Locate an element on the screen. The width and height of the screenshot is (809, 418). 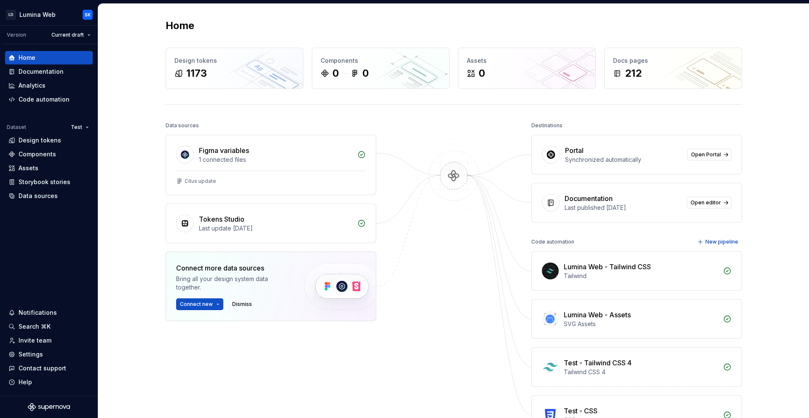
div: Home is located at coordinates (27, 58).